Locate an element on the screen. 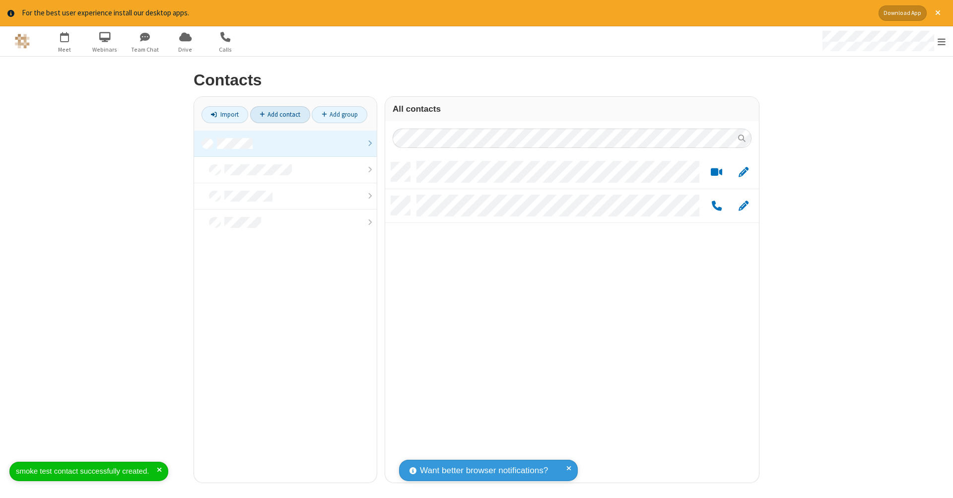  button: Download App is located at coordinates (903, 13).